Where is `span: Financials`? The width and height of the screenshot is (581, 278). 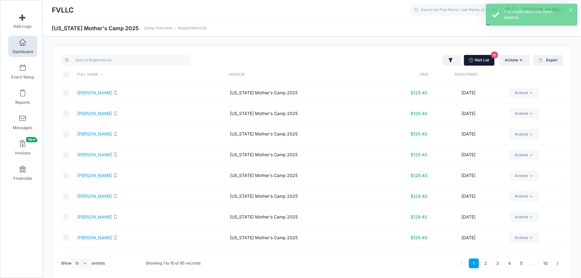 span: Financials is located at coordinates (23, 178).